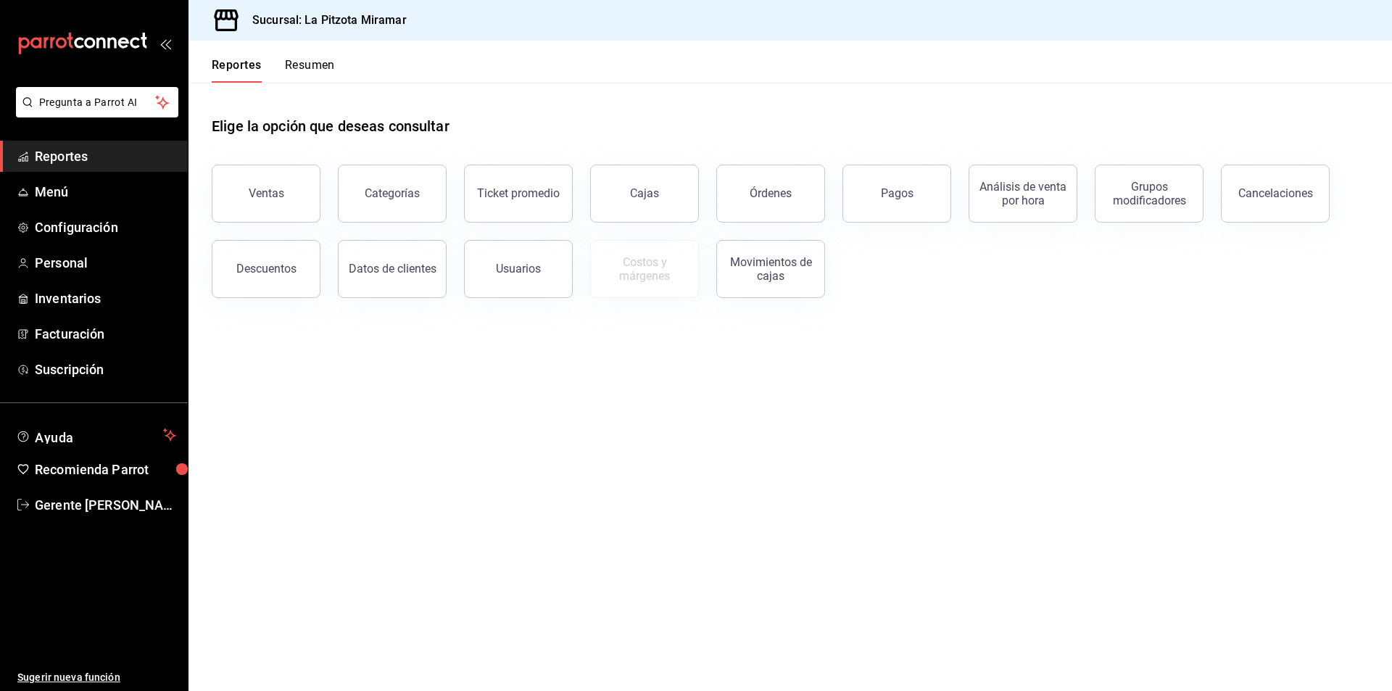 The height and width of the screenshot is (691, 1392). What do you see at coordinates (105, 298) in the screenshot?
I see `span: Inventarios` at bounding box center [105, 298].